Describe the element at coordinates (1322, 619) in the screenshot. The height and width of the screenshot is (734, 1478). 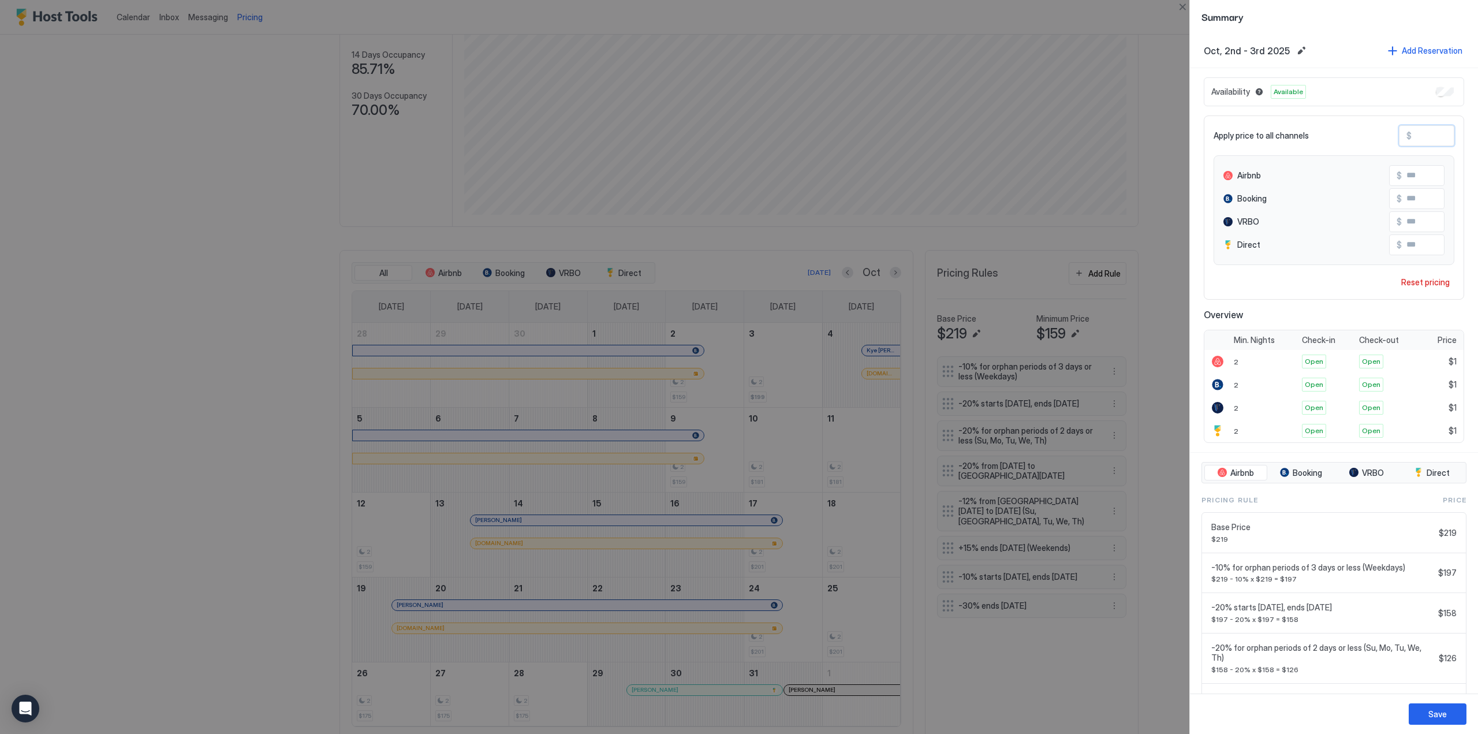
I see `span: $197 - 20% x $197 = $158` at that location.